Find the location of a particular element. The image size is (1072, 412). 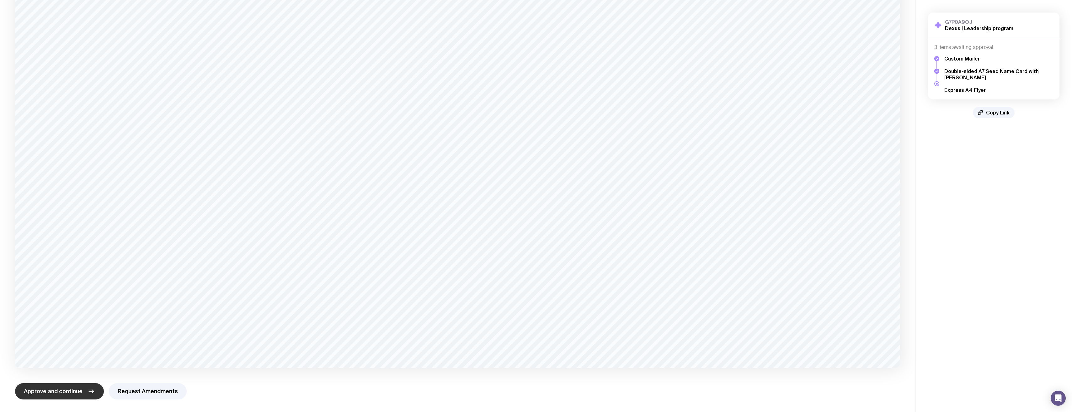

button: Request Amendments is located at coordinates (148, 392).